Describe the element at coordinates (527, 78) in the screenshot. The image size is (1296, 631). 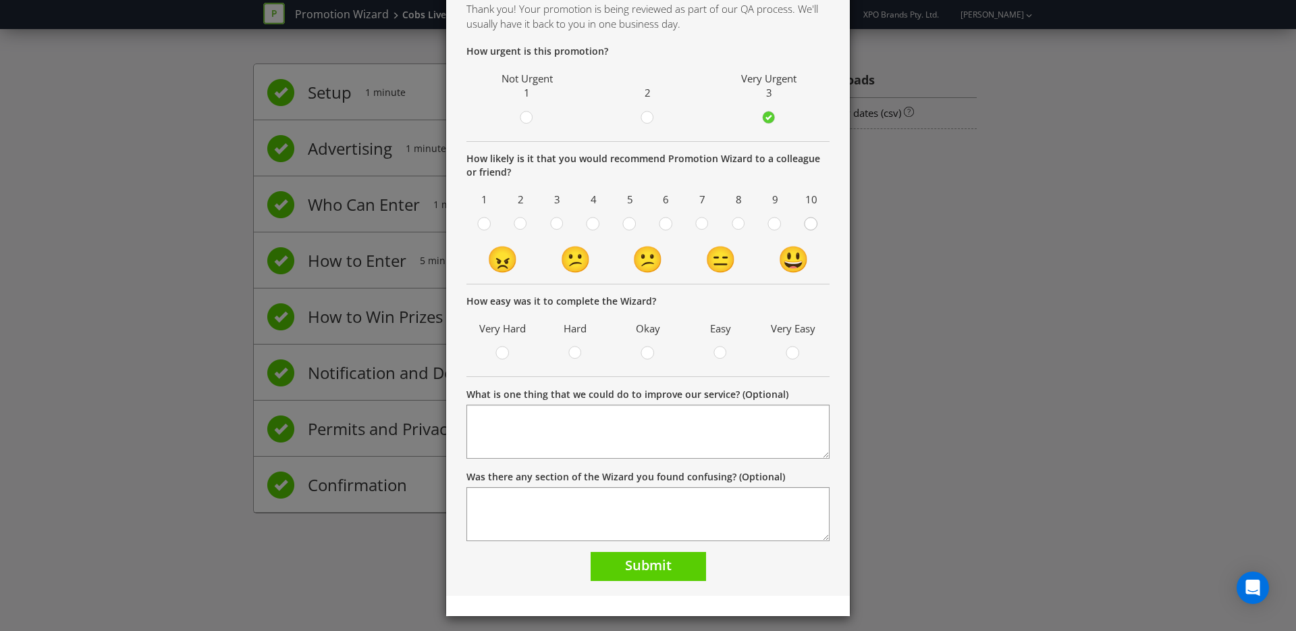
I see `span: Not Urgent` at that location.